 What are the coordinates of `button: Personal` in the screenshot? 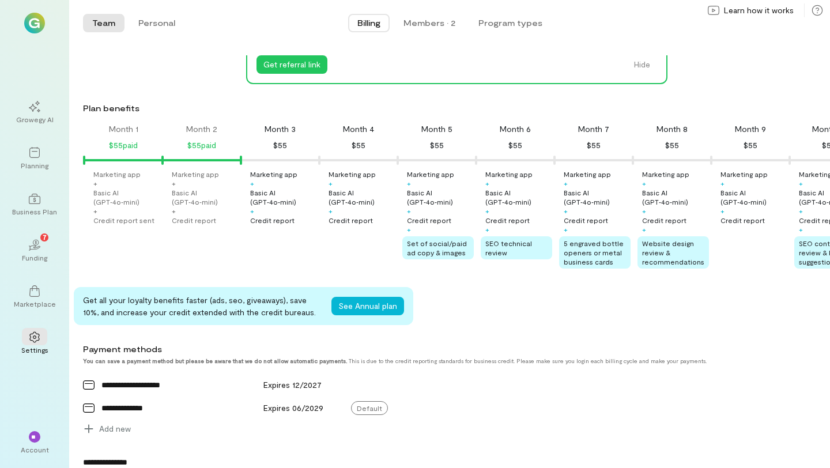 It's located at (157, 23).